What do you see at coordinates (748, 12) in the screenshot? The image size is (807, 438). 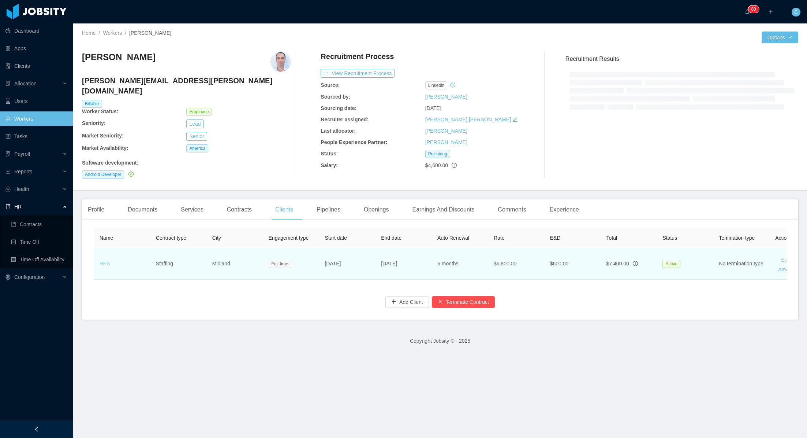 I see `i: icon: bell` at bounding box center [748, 12].